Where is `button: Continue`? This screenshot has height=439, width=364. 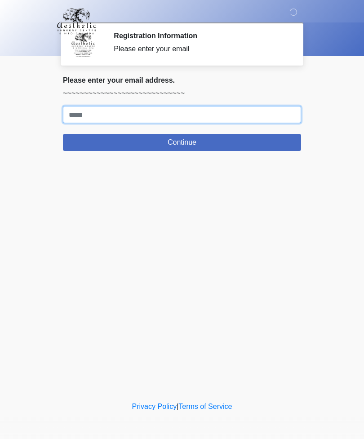
button: Continue is located at coordinates (182, 142).